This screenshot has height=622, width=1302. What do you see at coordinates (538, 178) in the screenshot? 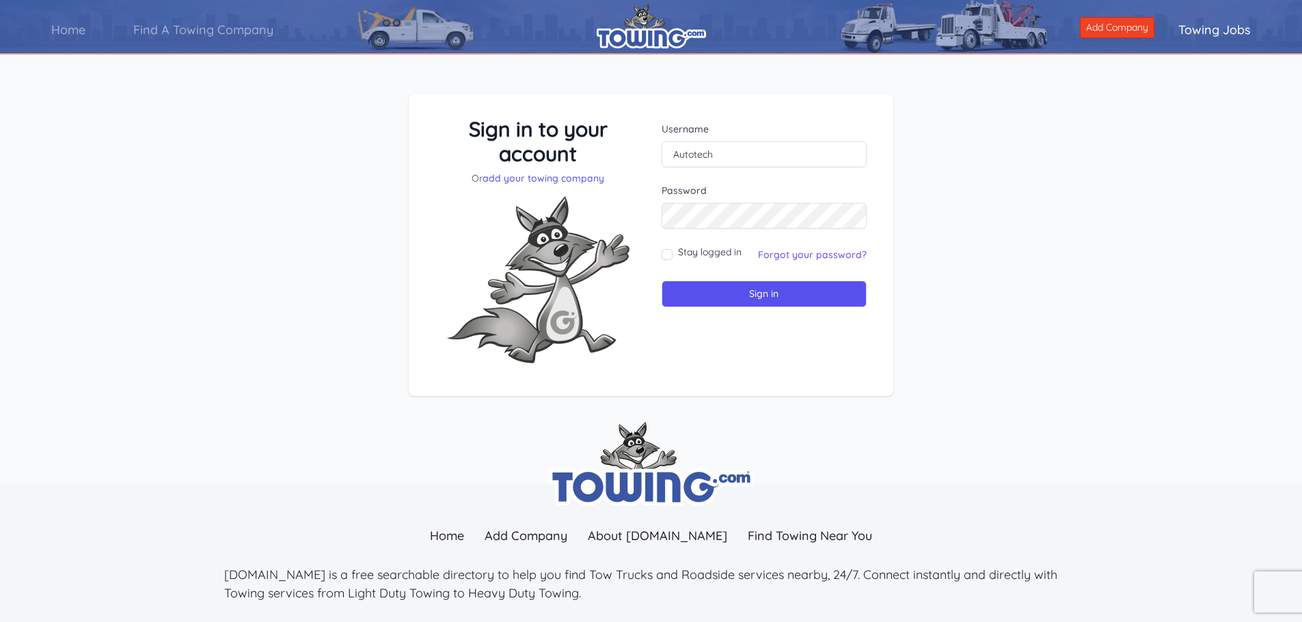
I see `p: Or` at bounding box center [538, 178].